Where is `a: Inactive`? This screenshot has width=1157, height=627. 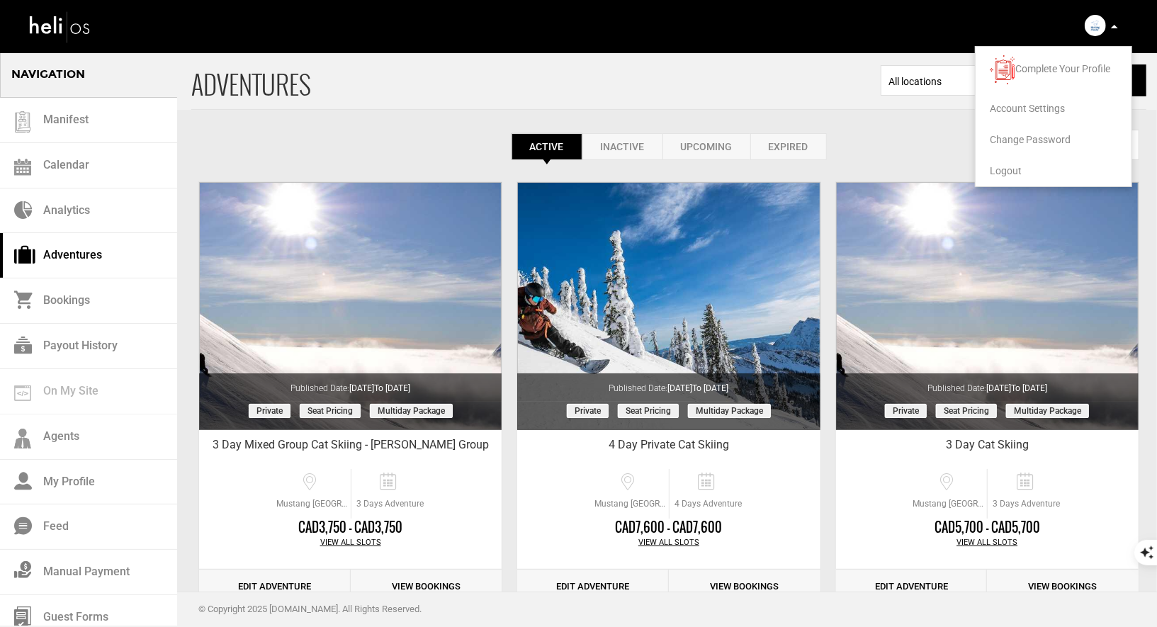 a: Inactive is located at coordinates (622, 147).